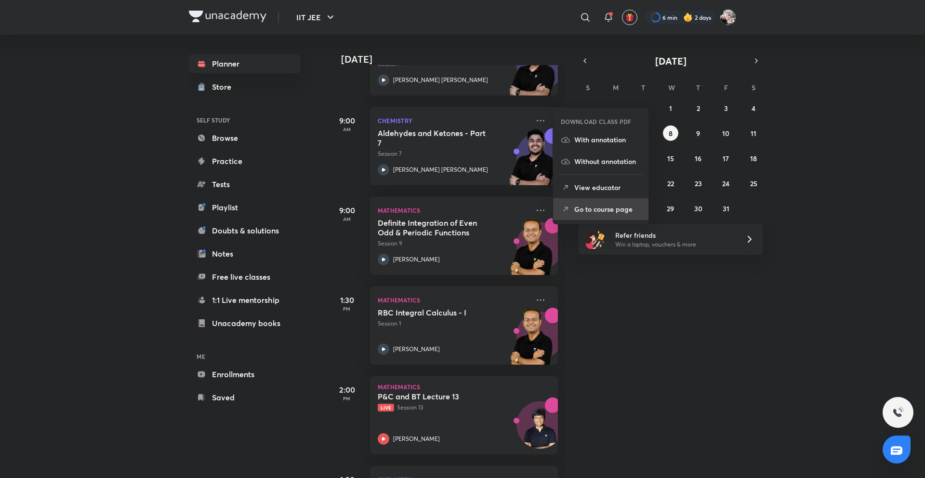  Describe the element at coordinates (245, 138) in the screenshot. I see `a: Browse` at that location.